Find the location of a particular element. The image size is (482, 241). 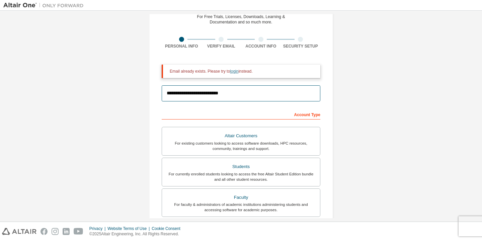

div: Cookie Consent is located at coordinates (168, 229).